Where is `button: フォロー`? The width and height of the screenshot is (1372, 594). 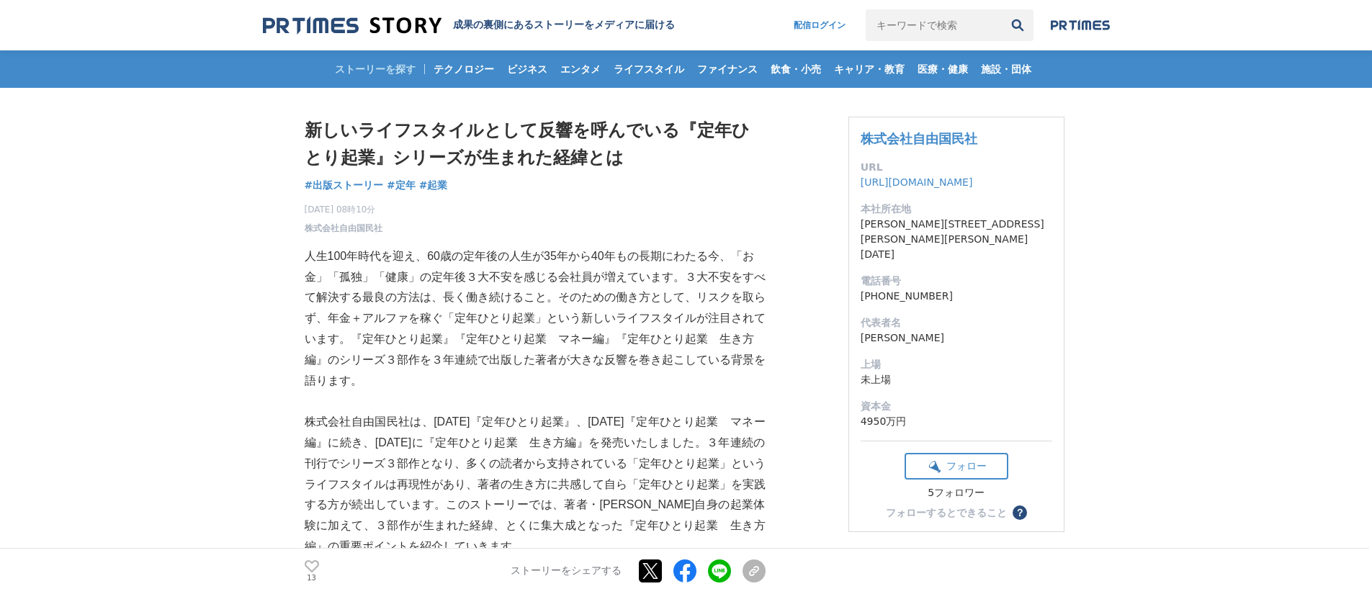 button: フォロー is located at coordinates (957, 466).